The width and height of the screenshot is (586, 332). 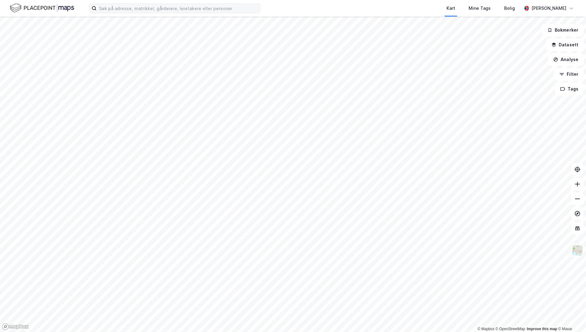 I want to click on div: Kontrollprogram for chat, so click(x=571, y=317).